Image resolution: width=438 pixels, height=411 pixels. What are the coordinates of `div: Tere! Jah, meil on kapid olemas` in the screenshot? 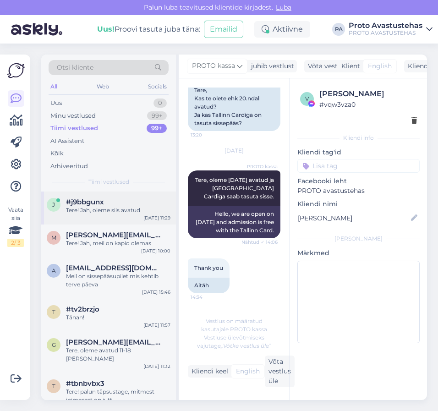 It's located at (118, 243).